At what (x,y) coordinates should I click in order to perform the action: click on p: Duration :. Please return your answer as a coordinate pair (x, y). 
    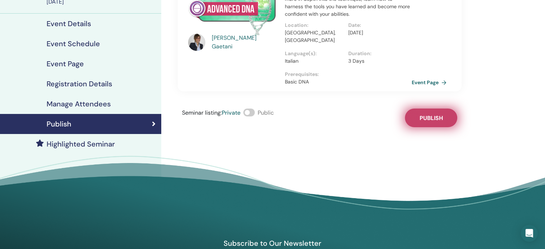
    Looking at the image, I should click on (378, 53).